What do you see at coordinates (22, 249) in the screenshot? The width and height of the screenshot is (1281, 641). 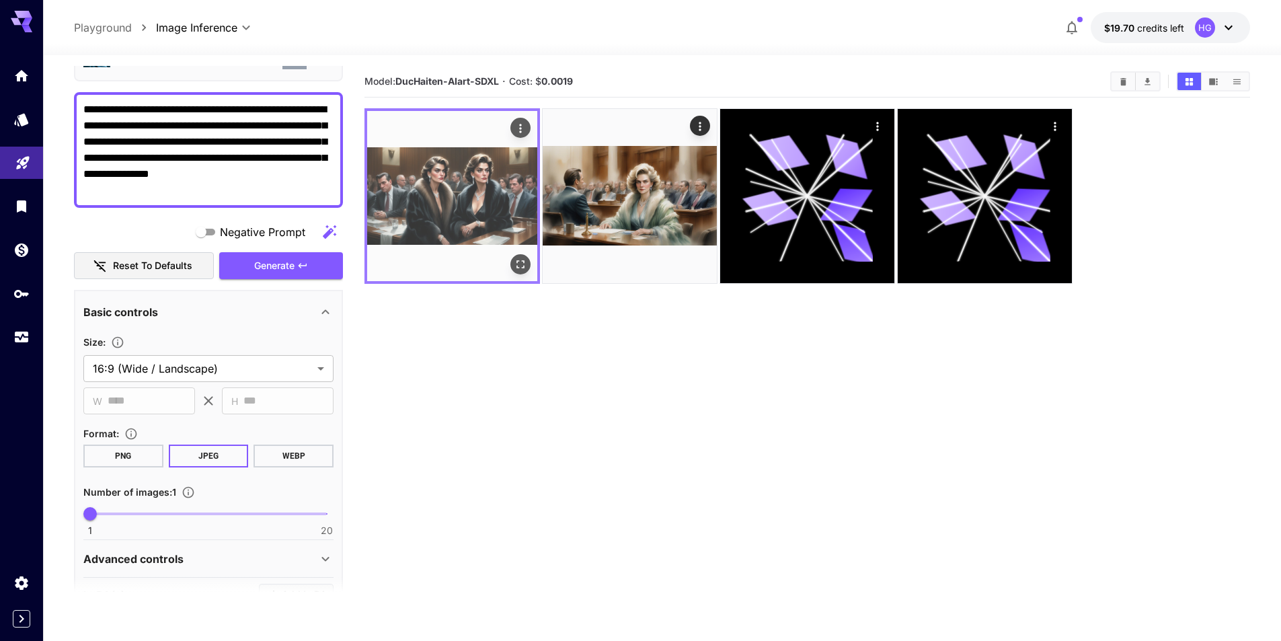 I see `div: Wallet` at bounding box center [22, 249].